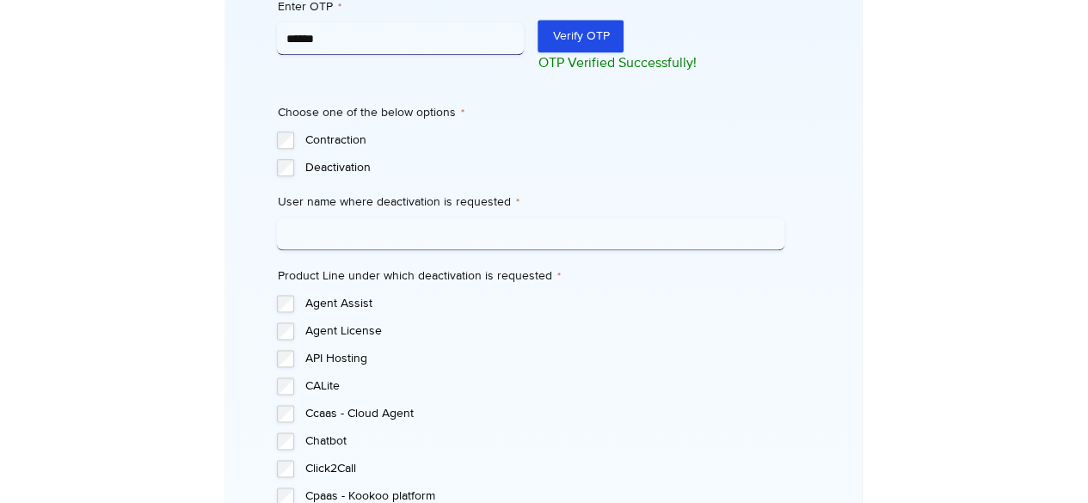 The image size is (1088, 503). Describe the element at coordinates (580, 36) in the screenshot. I see `button: Verify OTP` at that location.